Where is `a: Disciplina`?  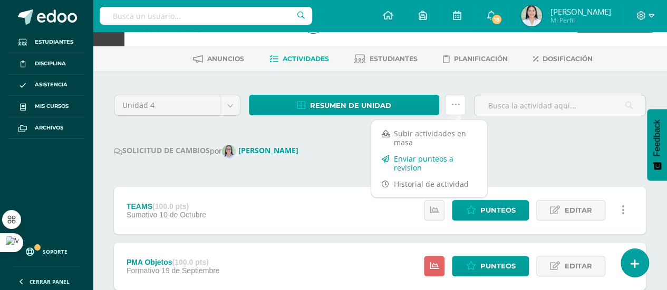 a: Disciplina is located at coordinates (46, 64).